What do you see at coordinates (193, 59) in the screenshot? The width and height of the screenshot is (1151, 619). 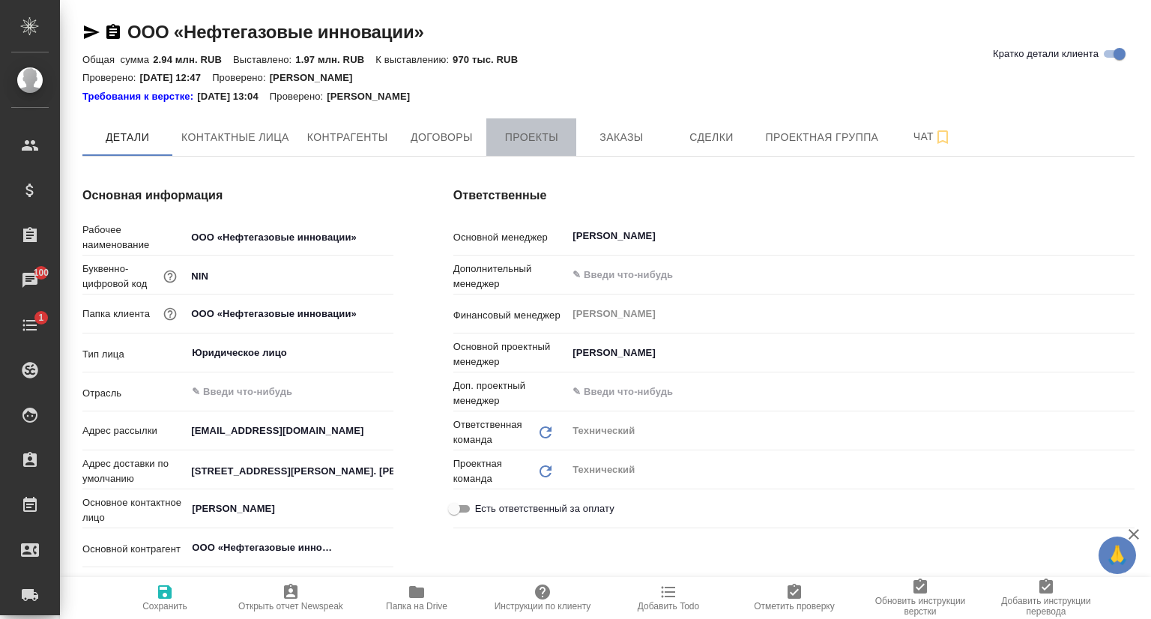 I see `p: 2.94 млн. RUB` at bounding box center [193, 59].